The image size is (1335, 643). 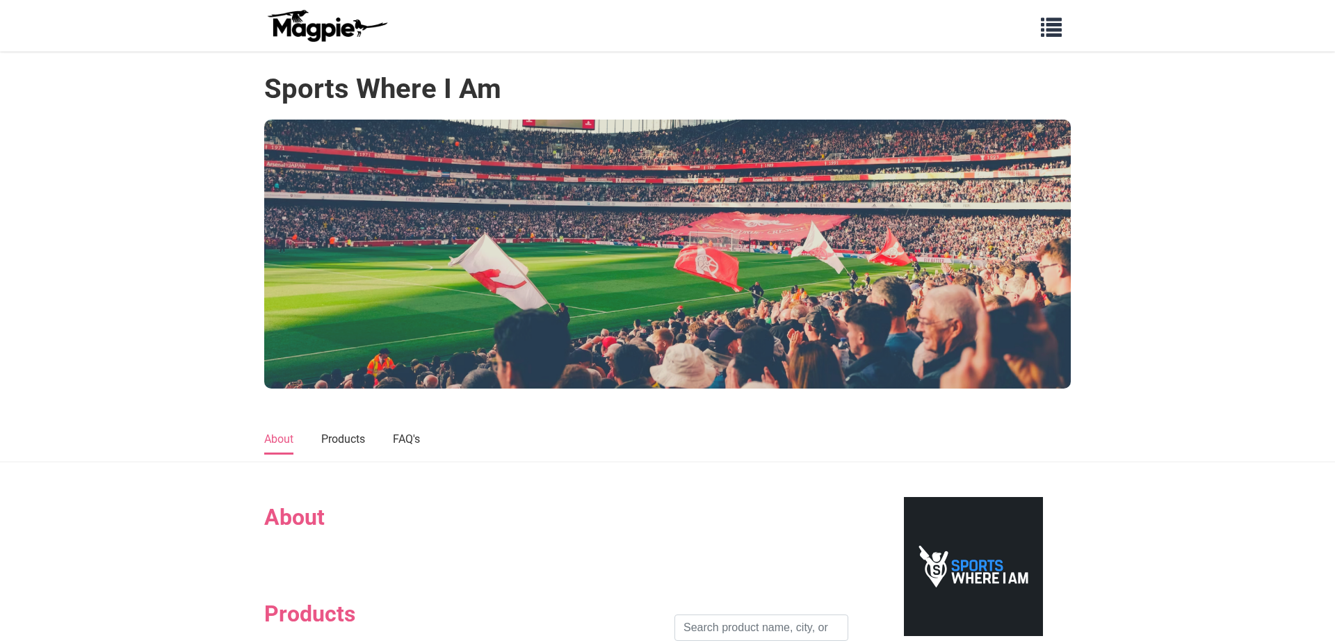 What do you see at coordinates (974, 567) in the screenshot?
I see `img: Sports Where I Am logo` at bounding box center [974, 567].